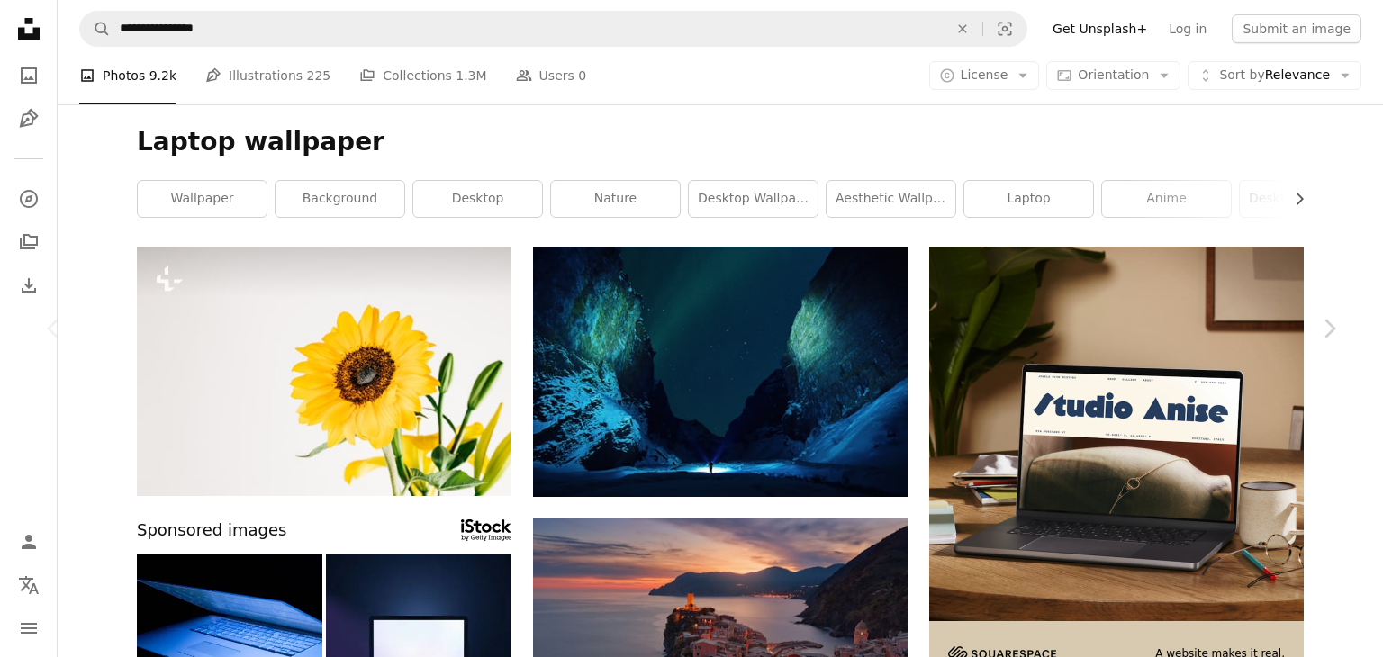 This screenshot has width=1383, height=657. I want to click on a: laptop, so click(1029, 199).